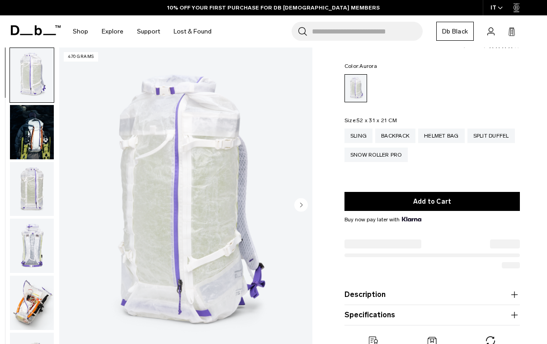  Describe the element at coordinates (368, 66) in the screenshot. I see `span: Aurora` at that location.